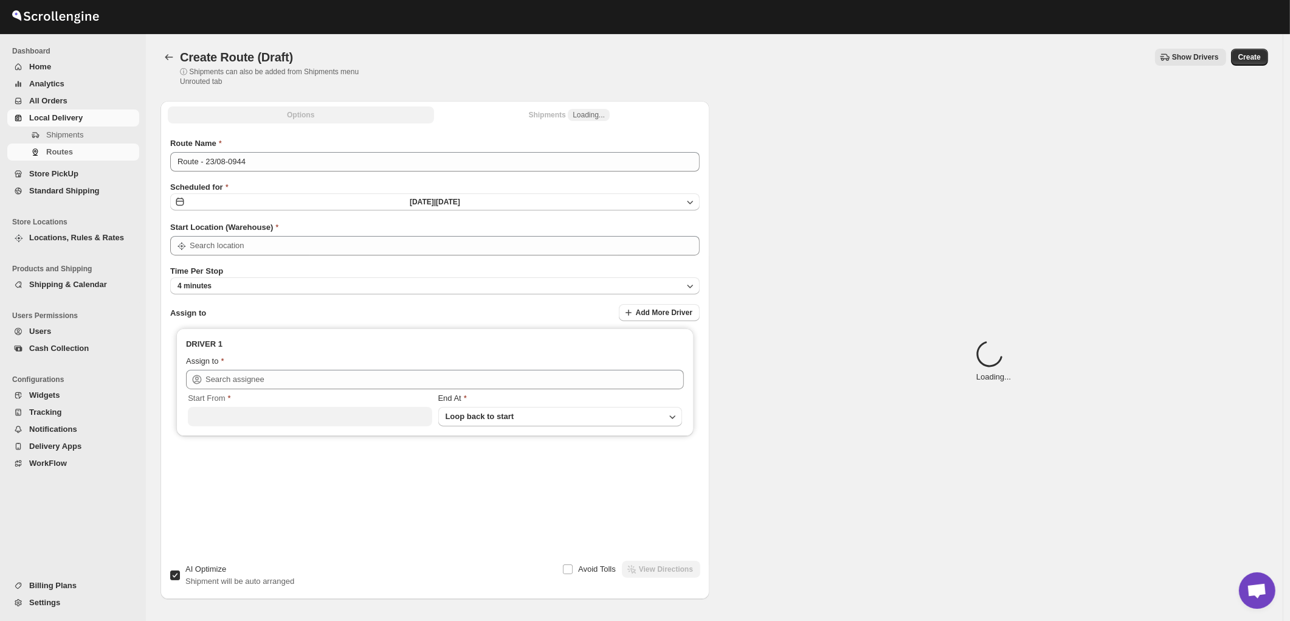 Image resolution: width=1290 pixels, height=621 pixels. What do you see at coordinates (445, 246) in the screenshot?
I see `input: Search location` at bounding box center [445, 246].